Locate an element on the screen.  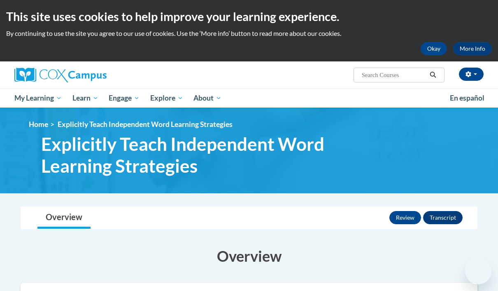
button: Review is located at coordinates (405, 217).